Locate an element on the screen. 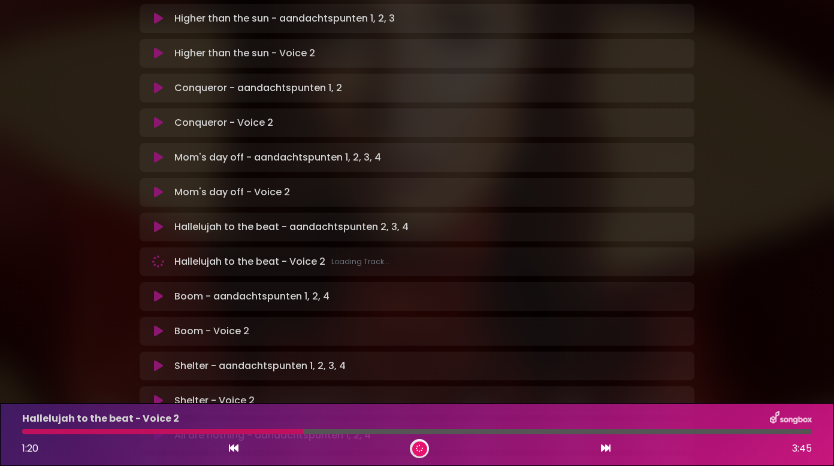 This screenshot has height=466, width=834. p: Mom's day off - aandachtspunten 1, 2, 3, 4 is located at coordinates (277, 158).